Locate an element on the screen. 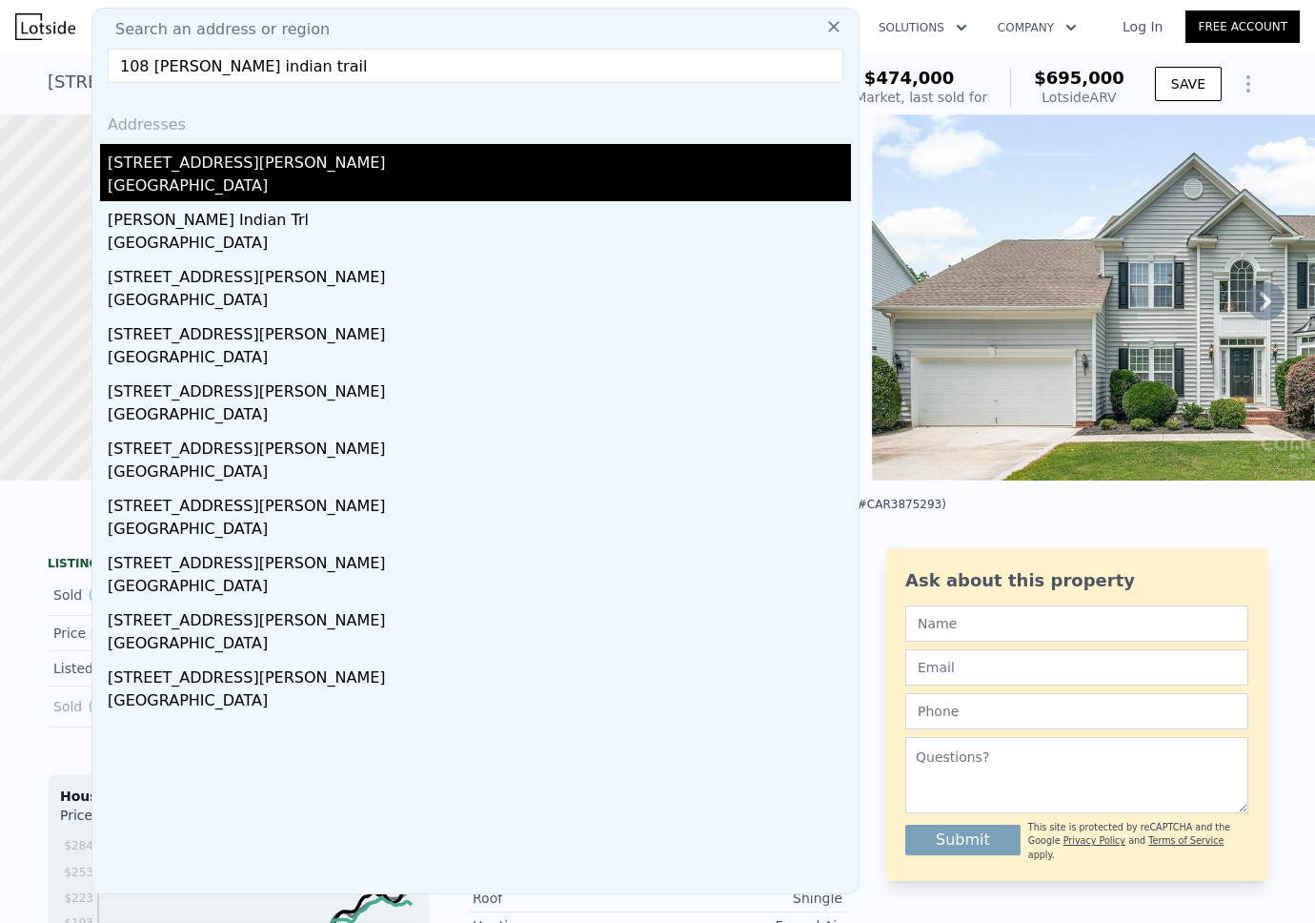 This screenshot has height=923, width=1315. input: Phone is located at coordinates (1077, 711).